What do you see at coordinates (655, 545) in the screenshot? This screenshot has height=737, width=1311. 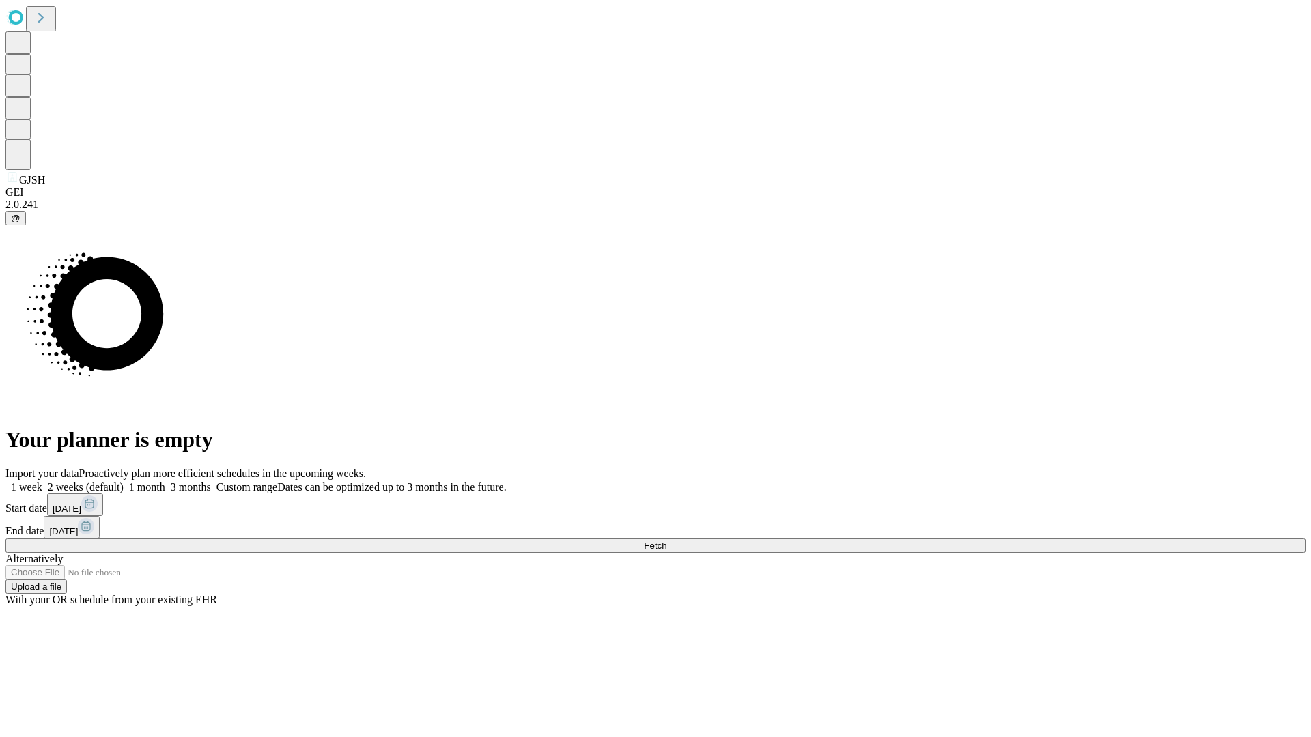 I see `span: Fetch` at bounding box center [655, 545].